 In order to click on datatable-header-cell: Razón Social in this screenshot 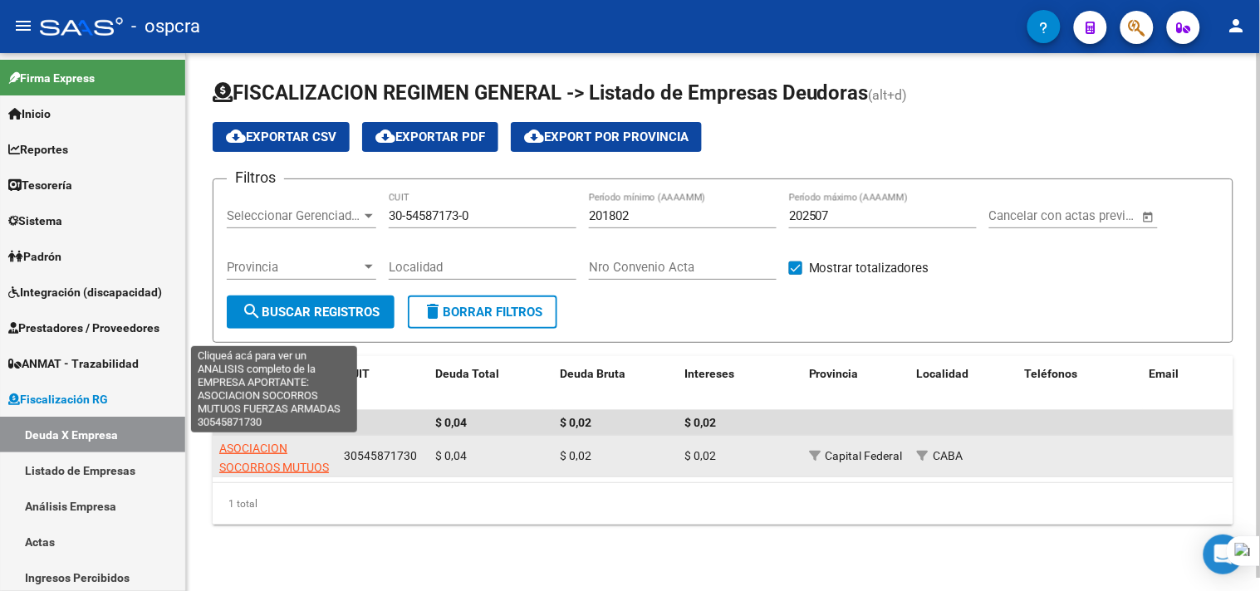, I will do `click(275, 384)`.